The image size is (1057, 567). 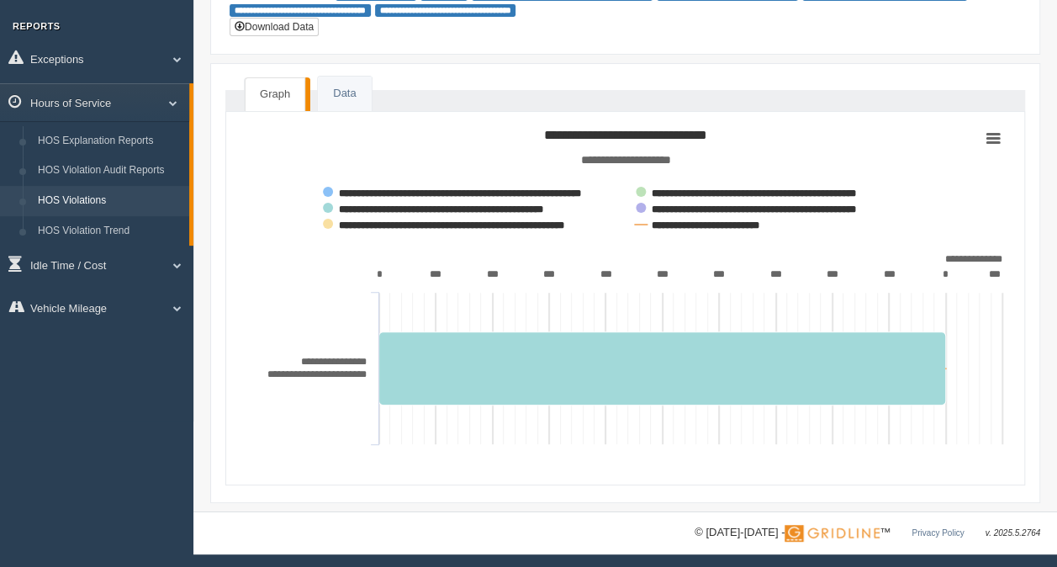 What do you see at coordinates (109, 231) in the screenshot?
I see `a: HOS Violation Trend` at bounding box center [109, 231].